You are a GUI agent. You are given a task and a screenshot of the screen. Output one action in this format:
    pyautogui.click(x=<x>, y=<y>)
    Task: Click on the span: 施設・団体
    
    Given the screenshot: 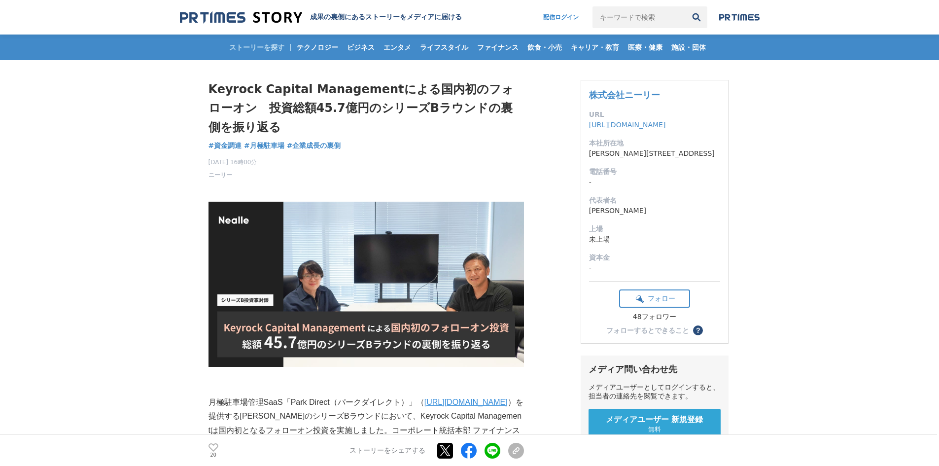 What is the action you would take?
    pyautogui.click(x=689, y=47)
    